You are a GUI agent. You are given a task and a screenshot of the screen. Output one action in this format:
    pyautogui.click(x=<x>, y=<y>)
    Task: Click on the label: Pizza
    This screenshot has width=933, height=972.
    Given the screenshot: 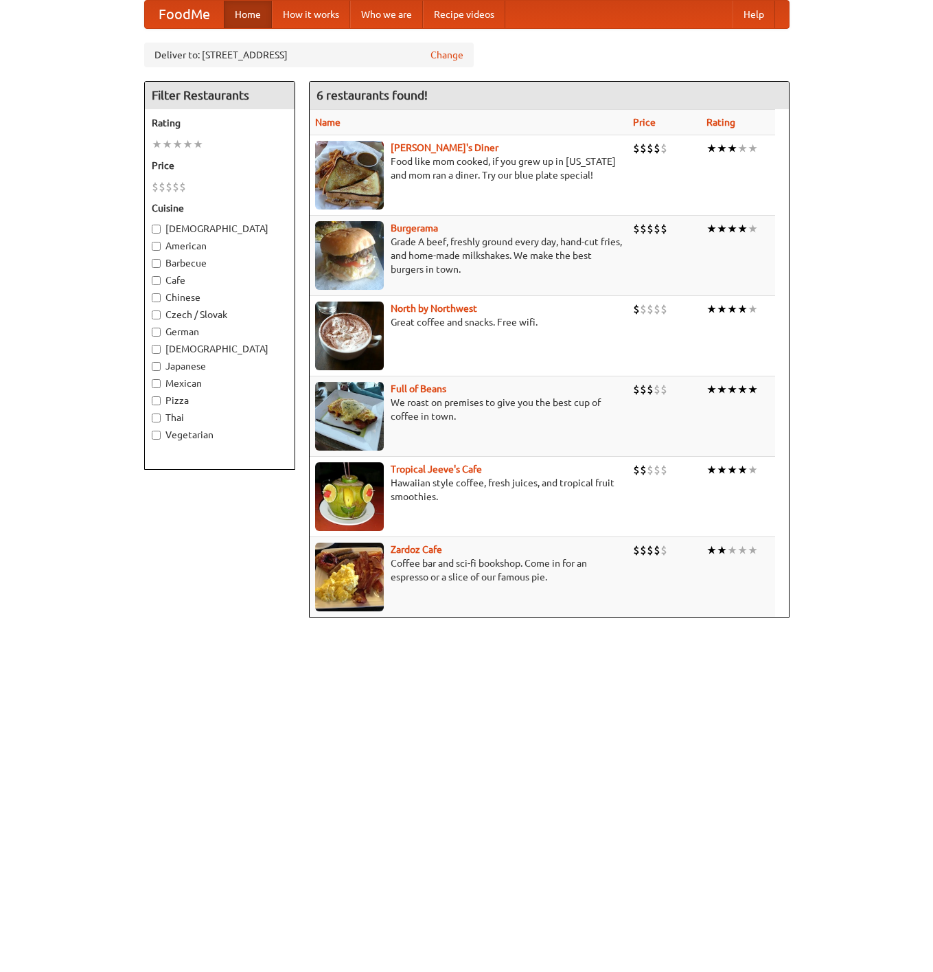 What is the action you would take?
    pyautogui.click(x=220, y=400)
    